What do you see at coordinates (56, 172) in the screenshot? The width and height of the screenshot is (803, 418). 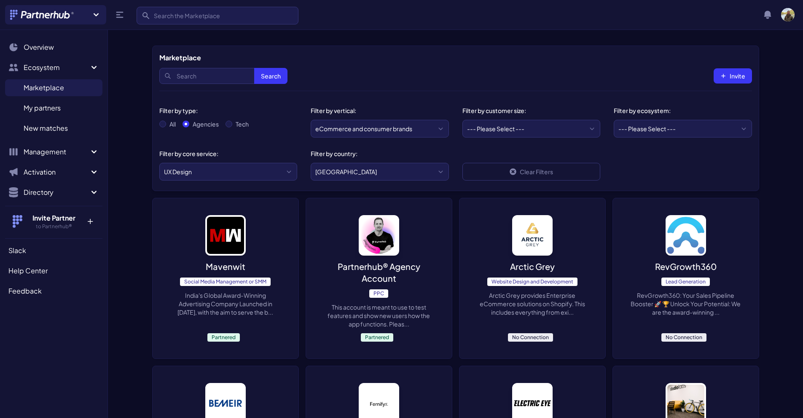 I see `span: Activation` at bounding box center [56, 172].